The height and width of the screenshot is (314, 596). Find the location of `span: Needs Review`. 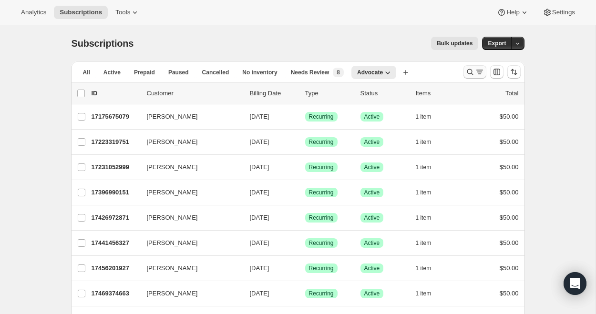

span: Needs Review is located at coordinates (310, 72).